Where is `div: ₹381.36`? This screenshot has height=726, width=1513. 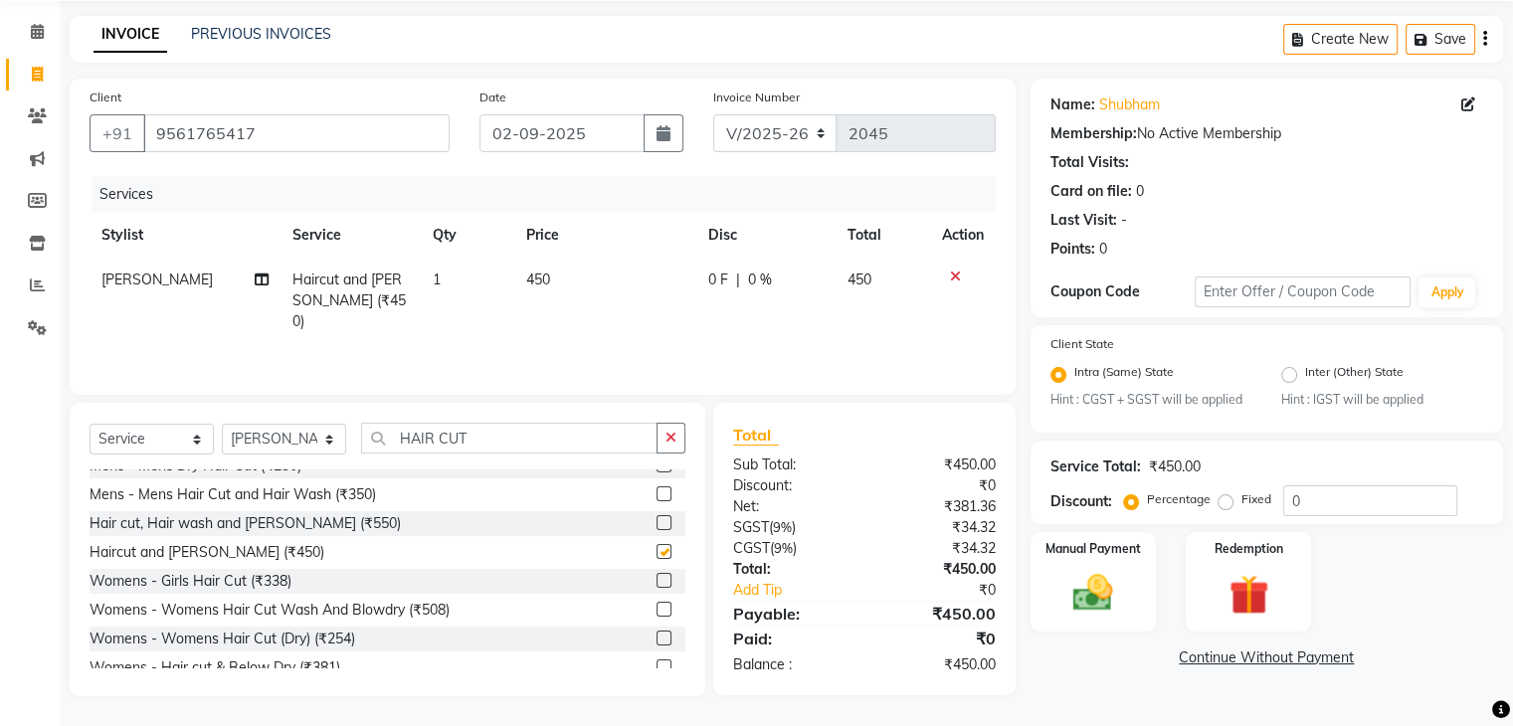 div: ₹381.36 is located at coordinates (937, 506).